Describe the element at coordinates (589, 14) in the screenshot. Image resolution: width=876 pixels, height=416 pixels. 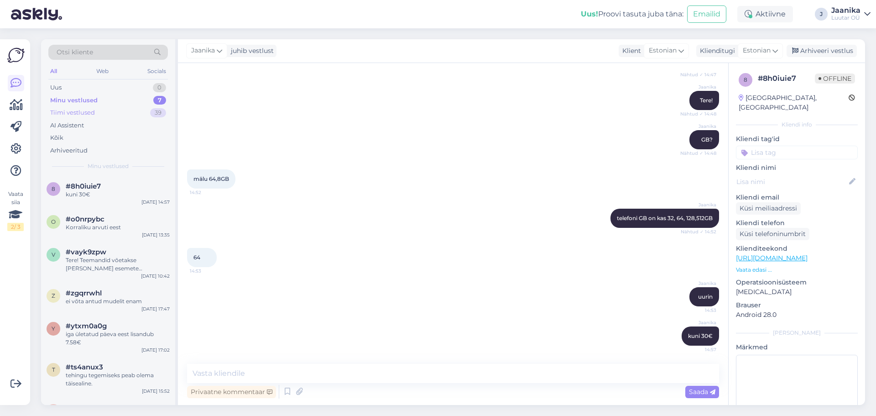
I see `b: Uus!` at that location.